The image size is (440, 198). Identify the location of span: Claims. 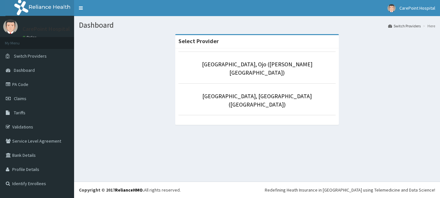
(20, 99).